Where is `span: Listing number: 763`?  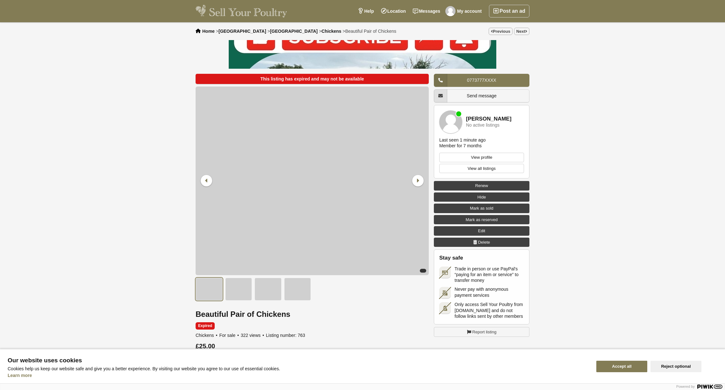 span: Listing number: 763 is located at coordinates (285, 336).